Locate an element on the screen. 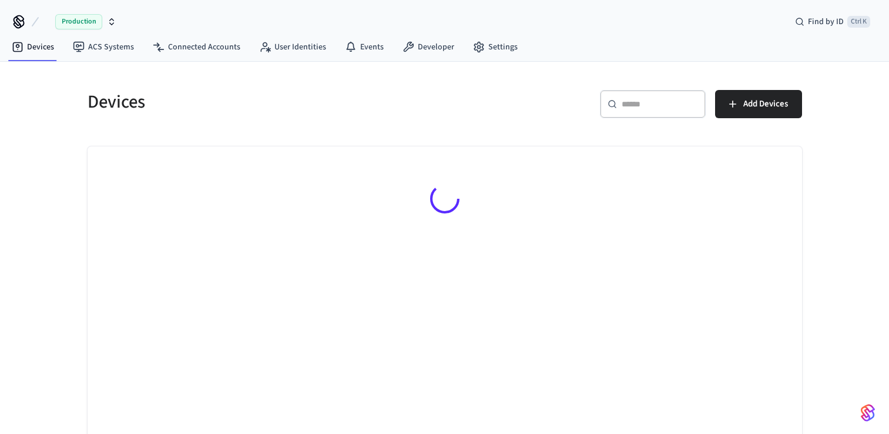 The width and height of the screenshot is (889, 434). a: User Identities is located at coordinates (293, 47).